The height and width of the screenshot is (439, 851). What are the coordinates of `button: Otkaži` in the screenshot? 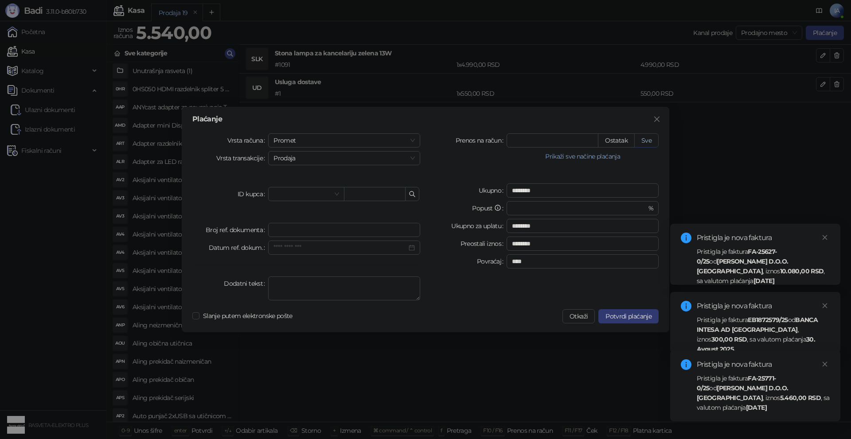 It's located at (578, 316).